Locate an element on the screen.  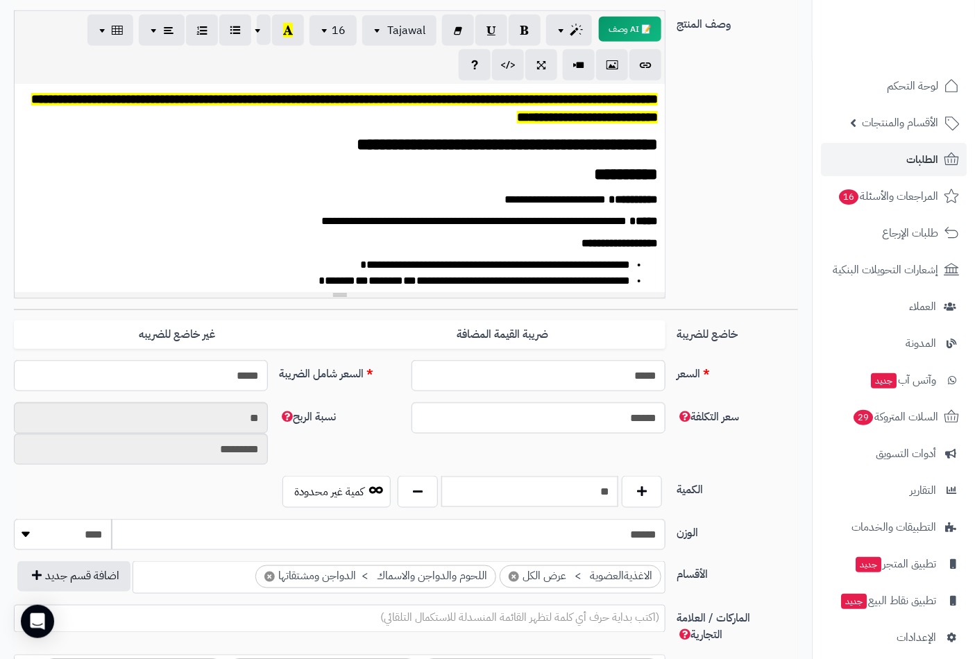
span: (اكتب بداية حرف أي كلمة لتظهر القائمة المنسدلة للاستكمال التلقائي) is located at coordinates (520, 618).